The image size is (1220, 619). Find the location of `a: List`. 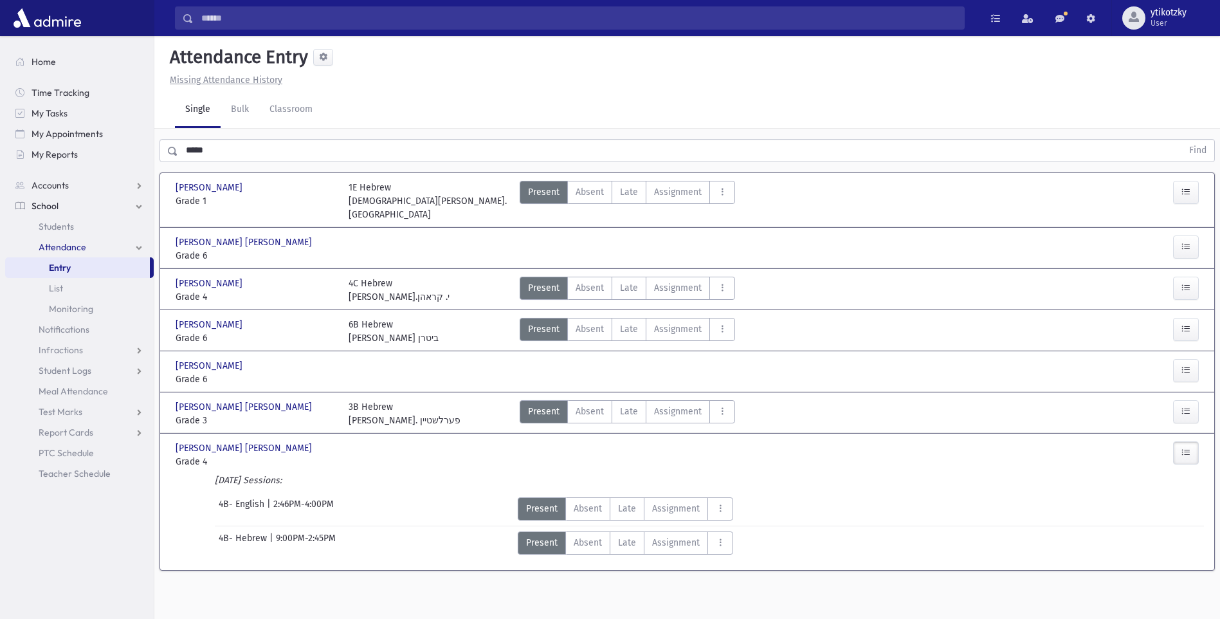

a: List is located at coordinates (79, 288).